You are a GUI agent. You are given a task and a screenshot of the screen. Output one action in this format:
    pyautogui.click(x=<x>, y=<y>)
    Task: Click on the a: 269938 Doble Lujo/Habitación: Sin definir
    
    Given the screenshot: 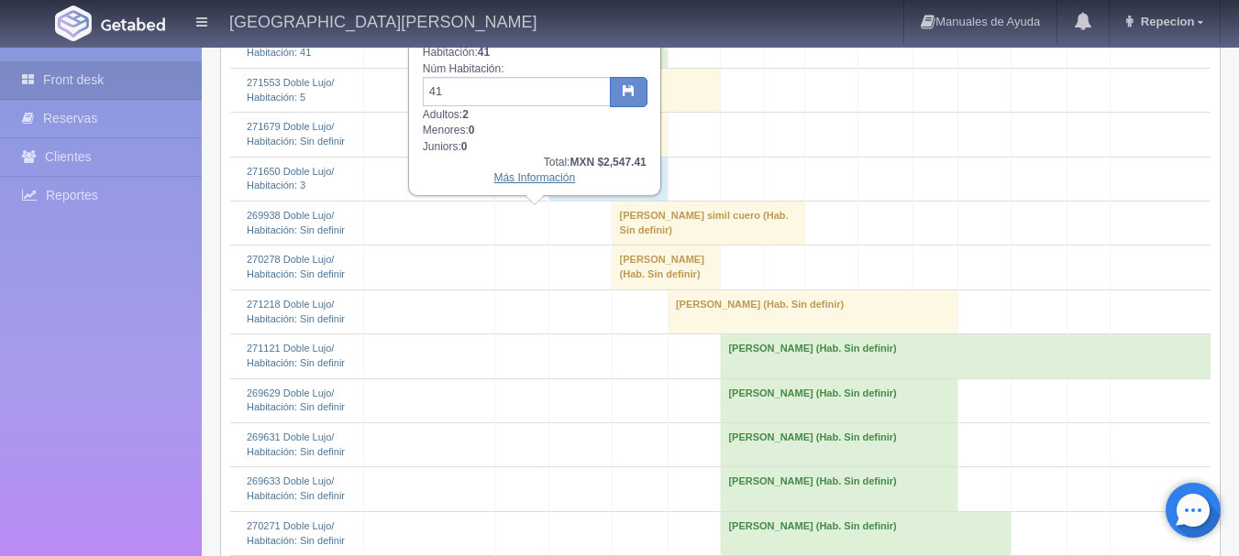 What is the action you would take?
    pyautogui.click(x=295, y=223)
    